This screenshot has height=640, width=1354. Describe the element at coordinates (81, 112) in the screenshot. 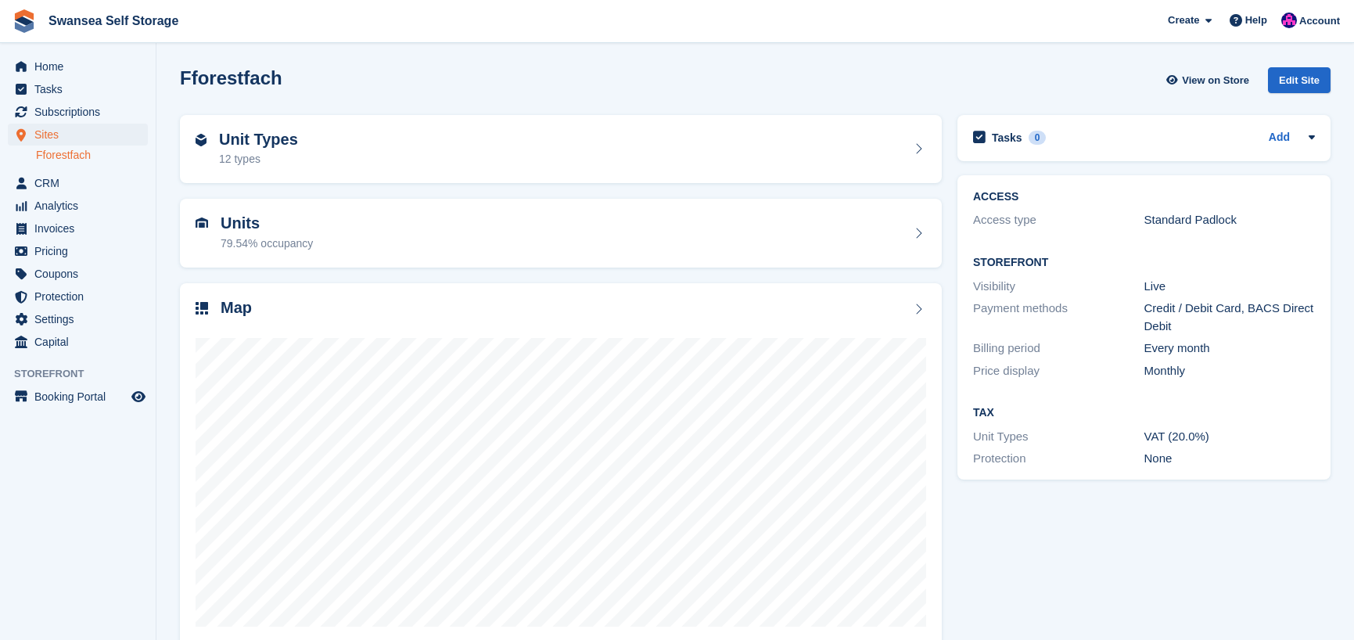

I see `span: Subscriptions` at that location.